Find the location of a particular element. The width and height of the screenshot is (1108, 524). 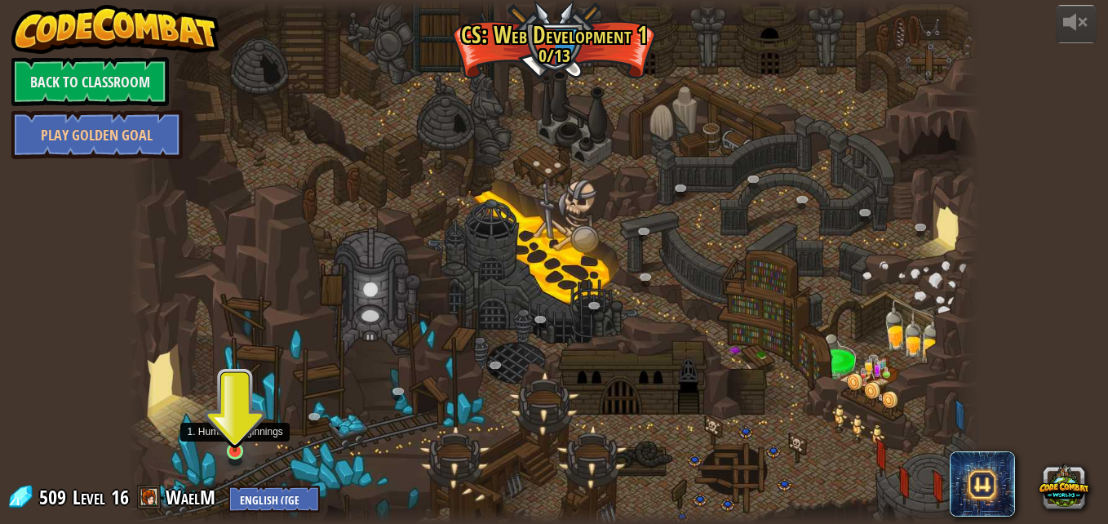

button: Adjust volume is located at coordinates (1076, 24).